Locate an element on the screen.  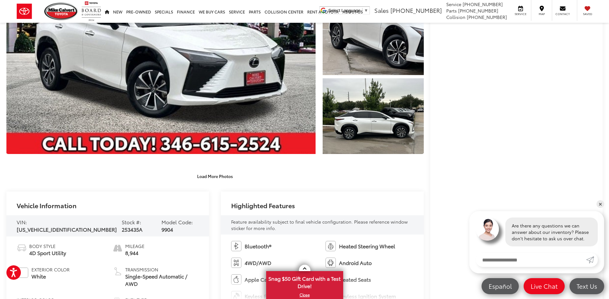
span: Heated Steering Wheel is located at coordinates (367, 246).